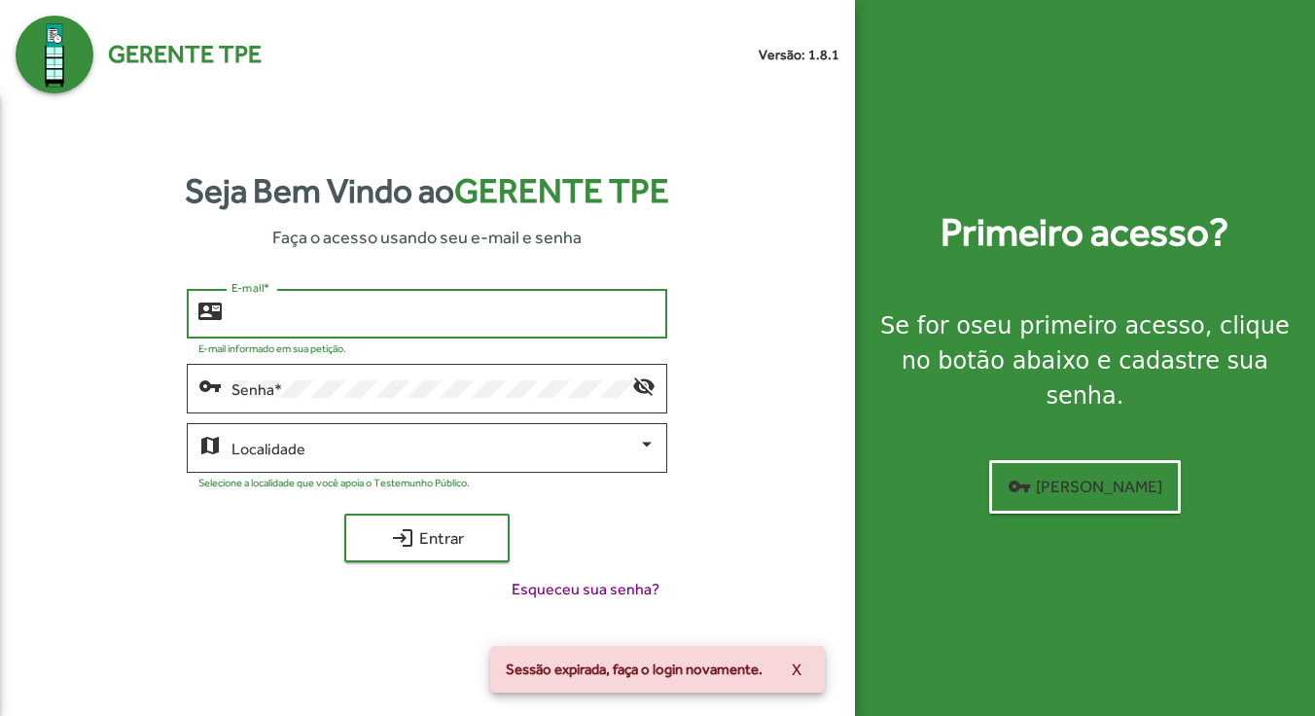  I want to click on span: Faça o acesso usando seu e-mail e senha, so click(427, 236).